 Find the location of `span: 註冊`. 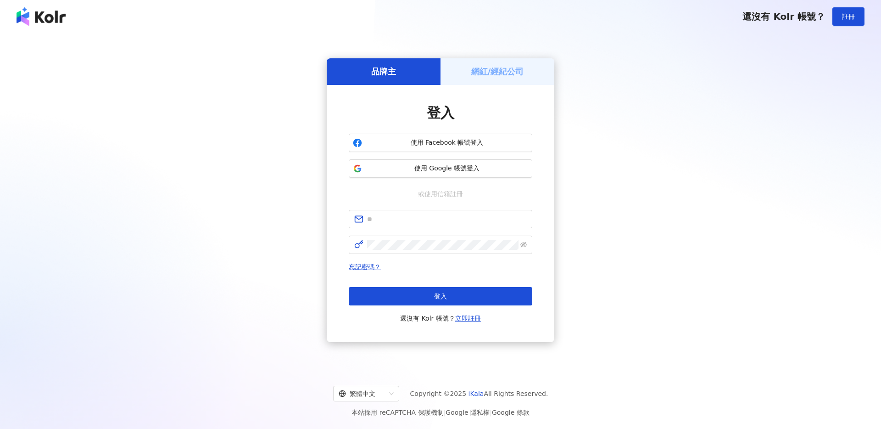

span: 註冊 is located at coordinates (849, 17).